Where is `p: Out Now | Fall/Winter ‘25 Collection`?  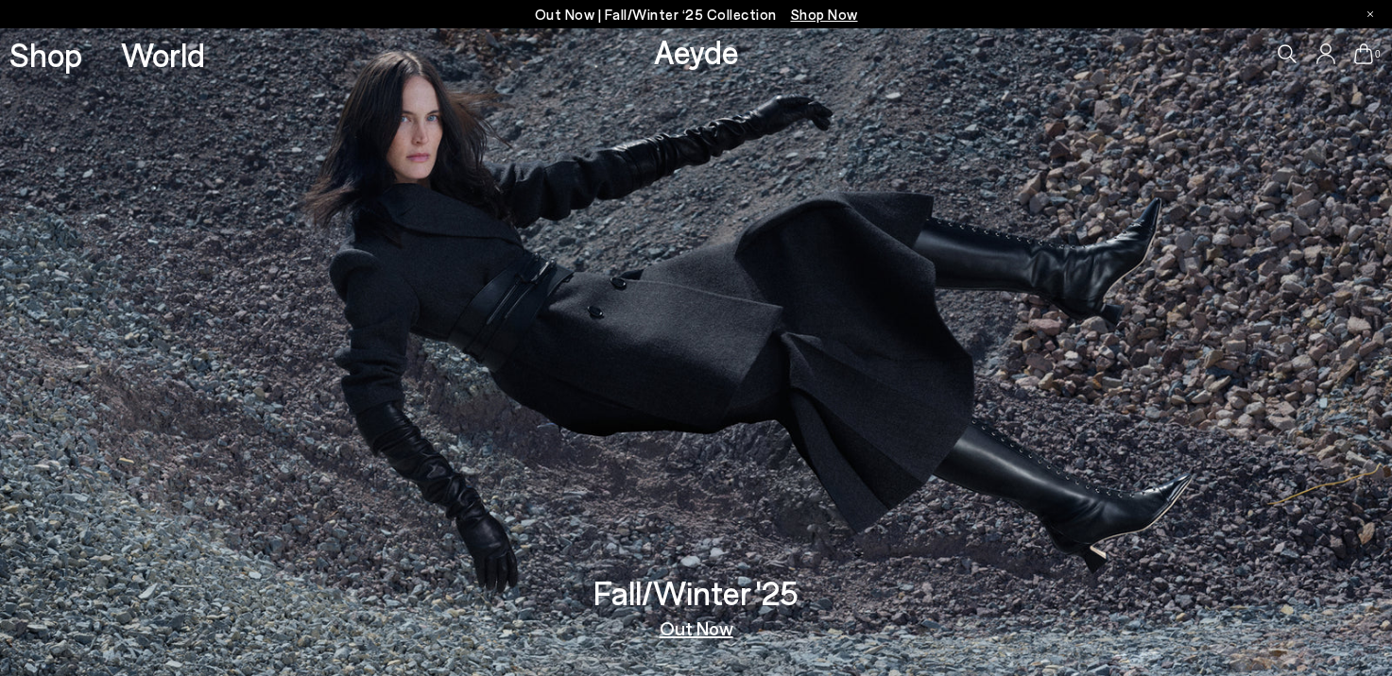
p: Out Now | Fall/Winter ‘25 Collection is located at coordinates (696, 14).